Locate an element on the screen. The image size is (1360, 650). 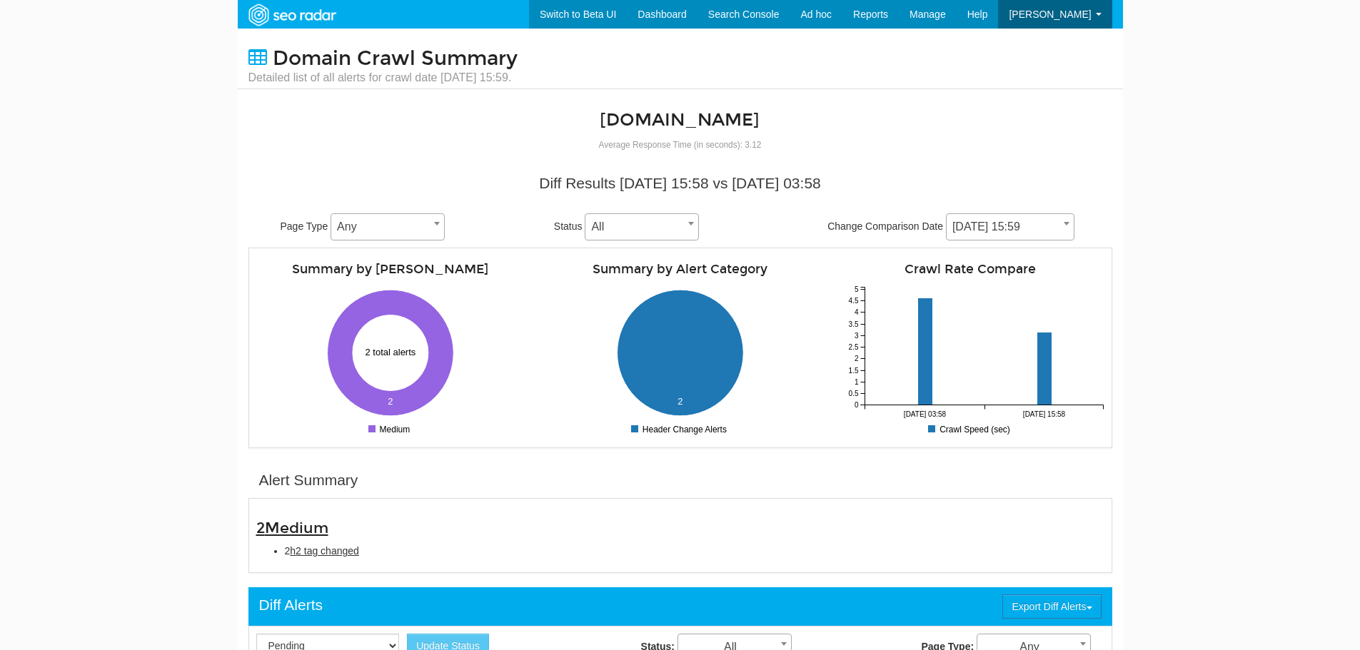
button: Export Diff Alerts is located at coordinates (1052, 607).